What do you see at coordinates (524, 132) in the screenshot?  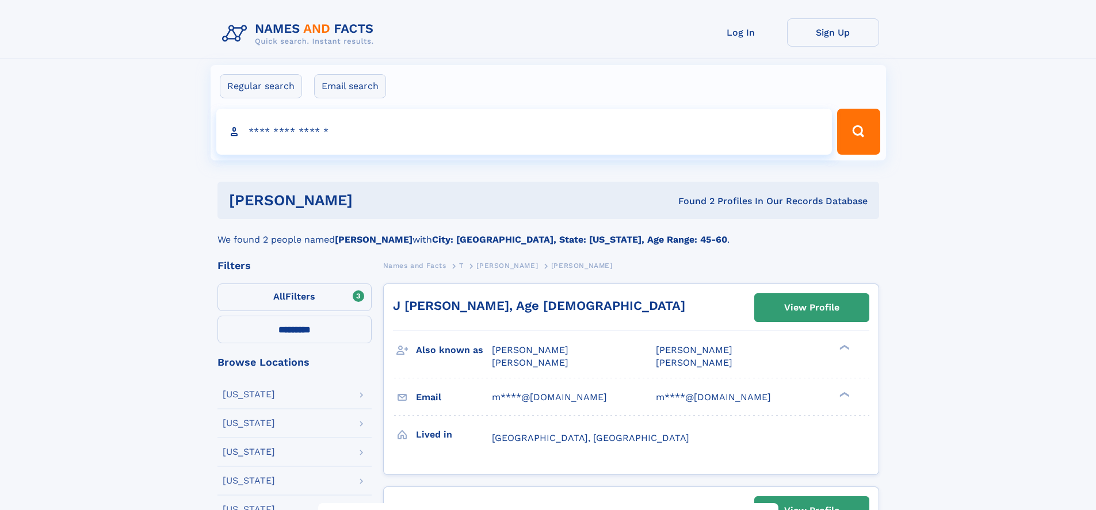 I see `input: search input` at bounding box center [524, 132].